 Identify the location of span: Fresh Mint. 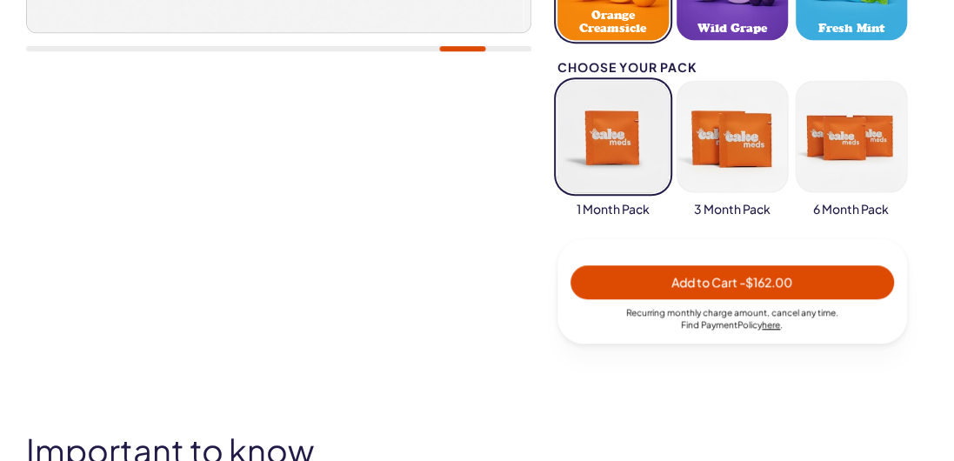
(851, 28).